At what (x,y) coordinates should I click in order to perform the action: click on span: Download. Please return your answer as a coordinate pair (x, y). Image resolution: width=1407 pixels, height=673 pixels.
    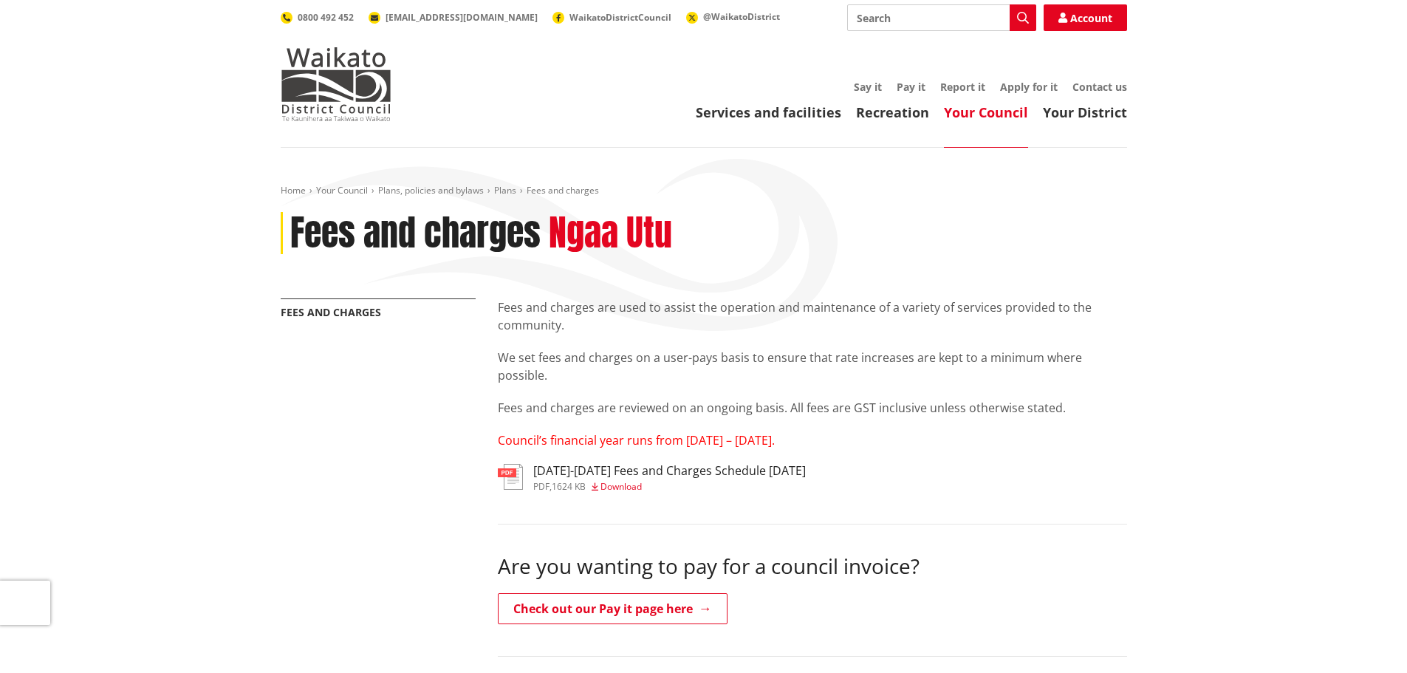
    Looking at the image, I should click on (621, 486).